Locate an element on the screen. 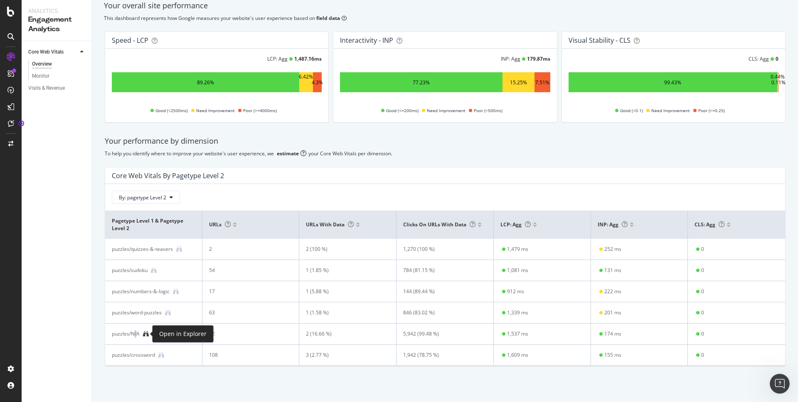 This screenshot has width=798, height=402. span: INP: Agg is located at coordinates (612, 224).